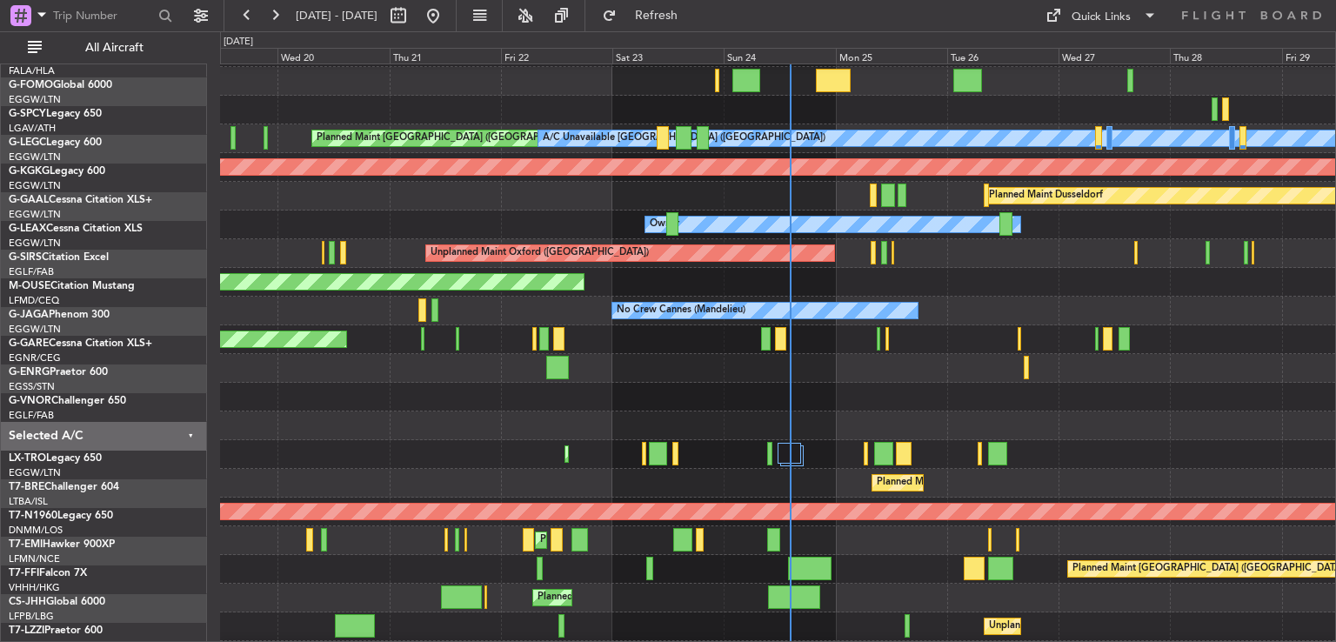 This screenshot has height=642, width=1336. Describe the element at coordinates (1114, 56) in the screenshot. I see `div: Wed 27` at that location.